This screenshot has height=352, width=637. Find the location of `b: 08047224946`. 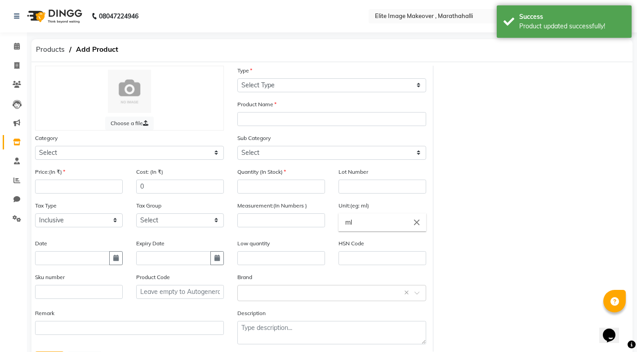

b: 08047224946 is located at coordinates (119, 16).